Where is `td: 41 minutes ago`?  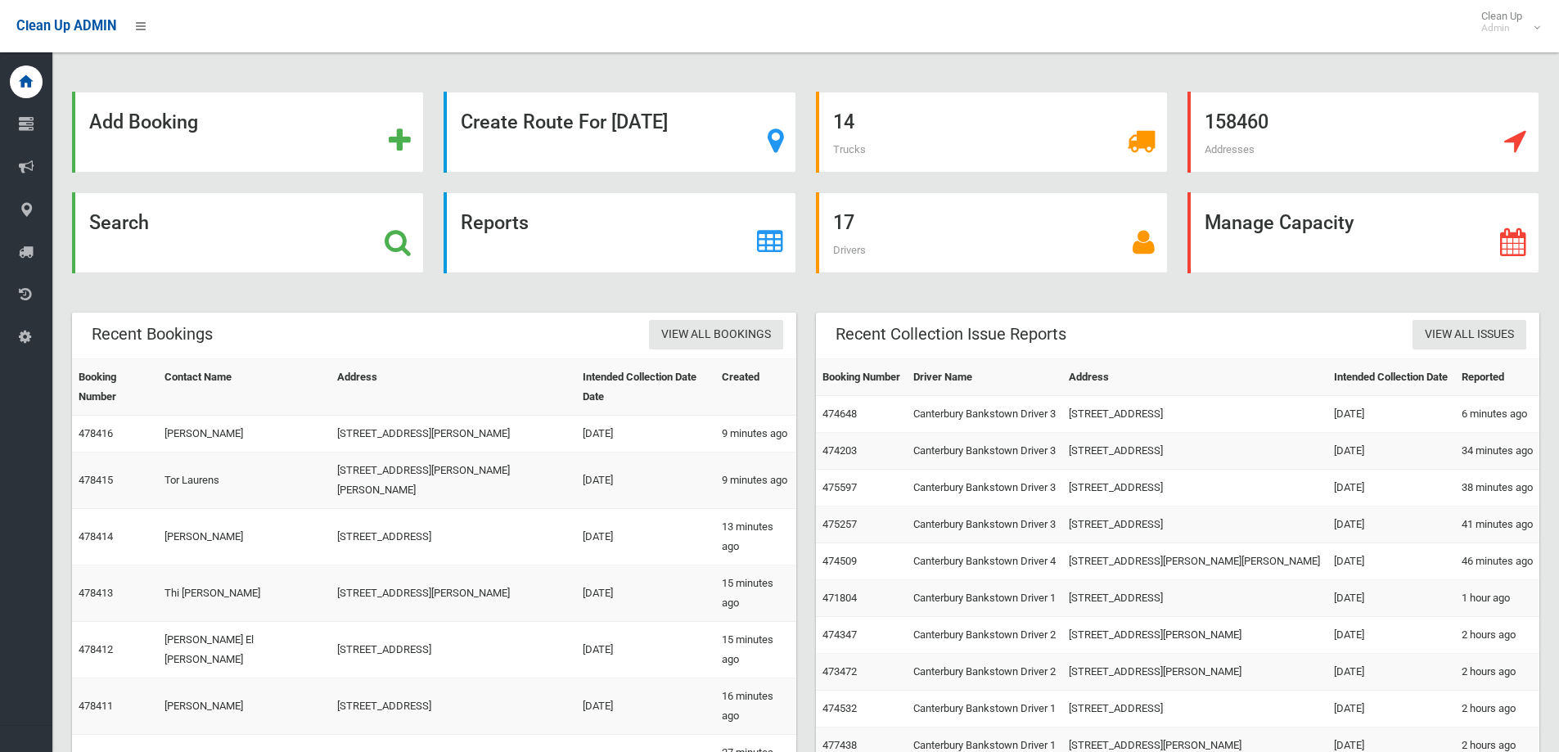 td: 41 minutes ago is located at coordinates (1497, 525).